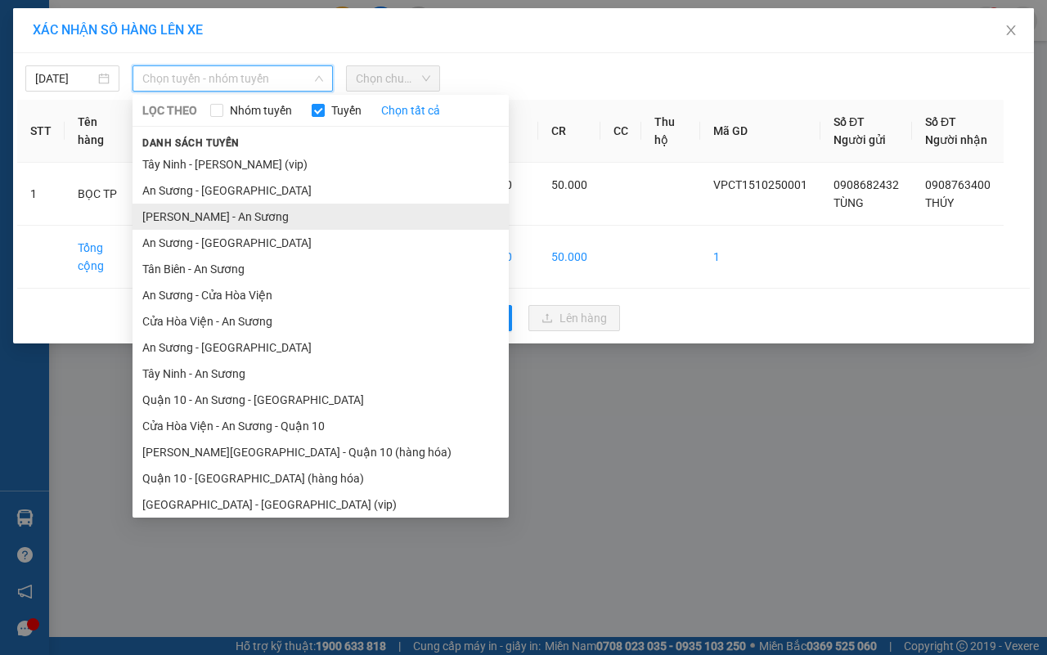 This screenshot has width=1047, height=655. Describe the element at coordinates (232, 79) in the screenshot. I see `span: Chọn tuyến - nhóm tuyến` at that location.